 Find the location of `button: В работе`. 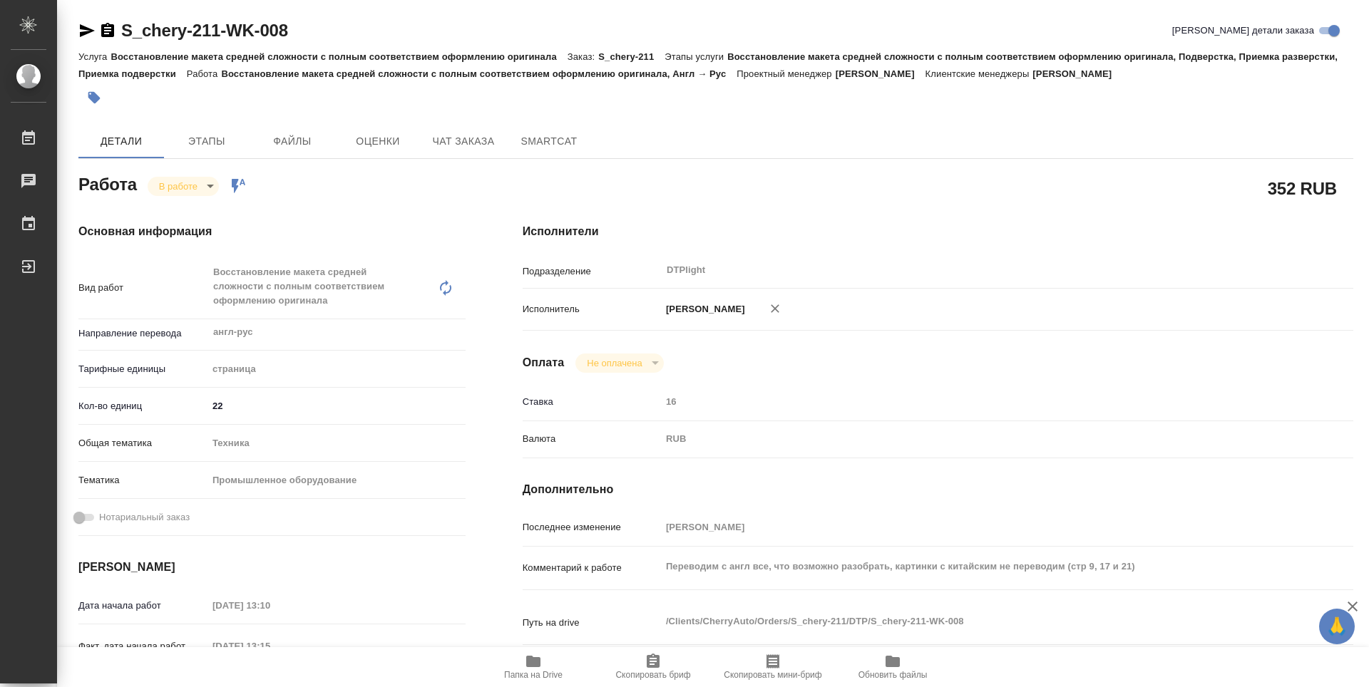

button: В работе is located at coordinates (178, 186).